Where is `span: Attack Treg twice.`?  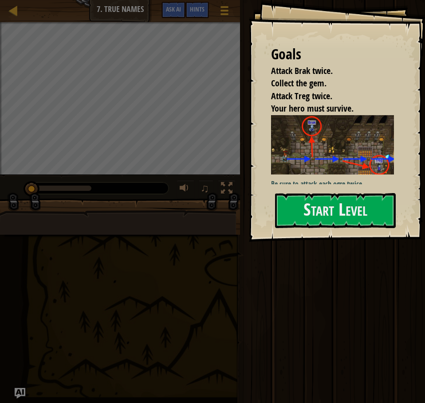 span: Attack Treg twice. is located at coordinates (301, 96).